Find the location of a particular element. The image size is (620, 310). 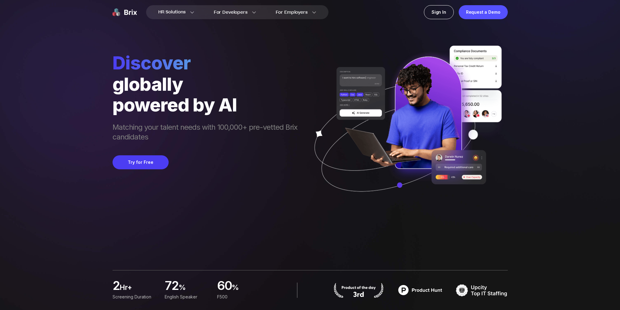

div: globally is located at coordinates (208, 84).